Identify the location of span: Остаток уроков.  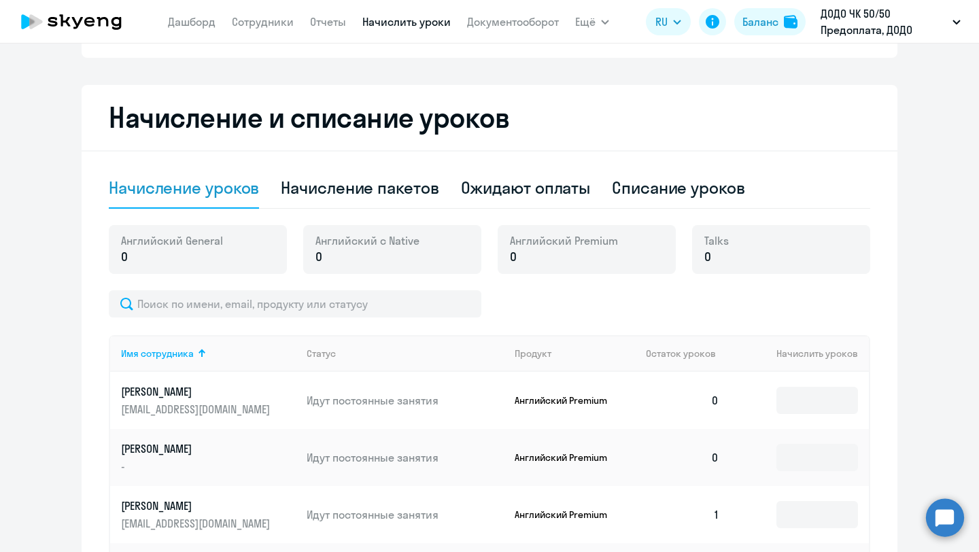
(681, 354).